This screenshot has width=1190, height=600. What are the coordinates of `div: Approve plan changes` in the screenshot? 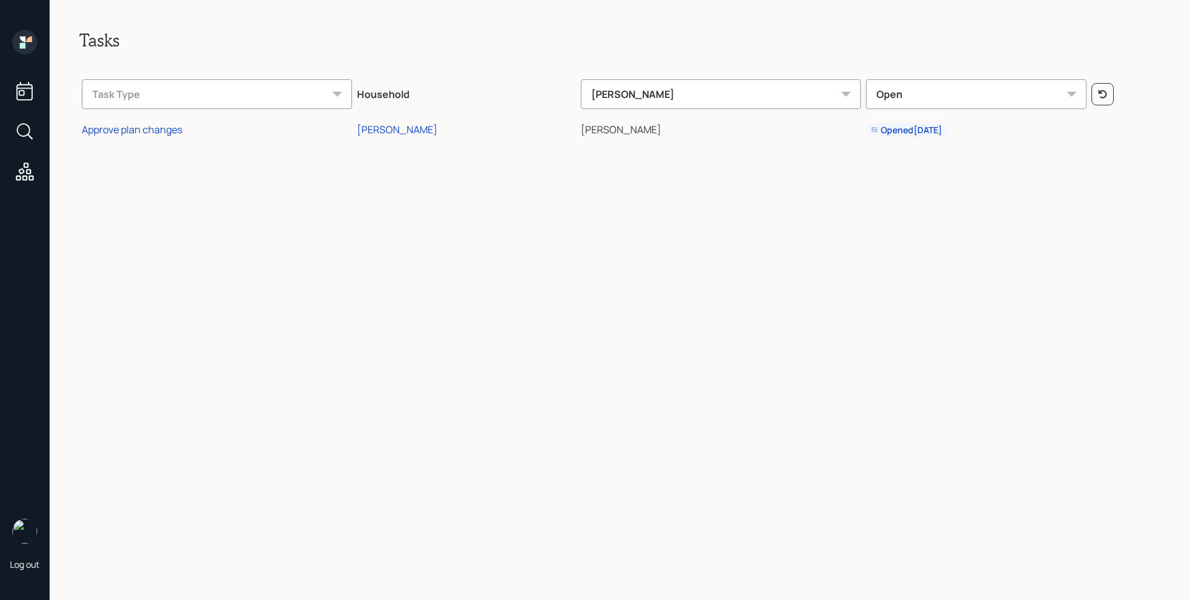 It's located at (132, 130).